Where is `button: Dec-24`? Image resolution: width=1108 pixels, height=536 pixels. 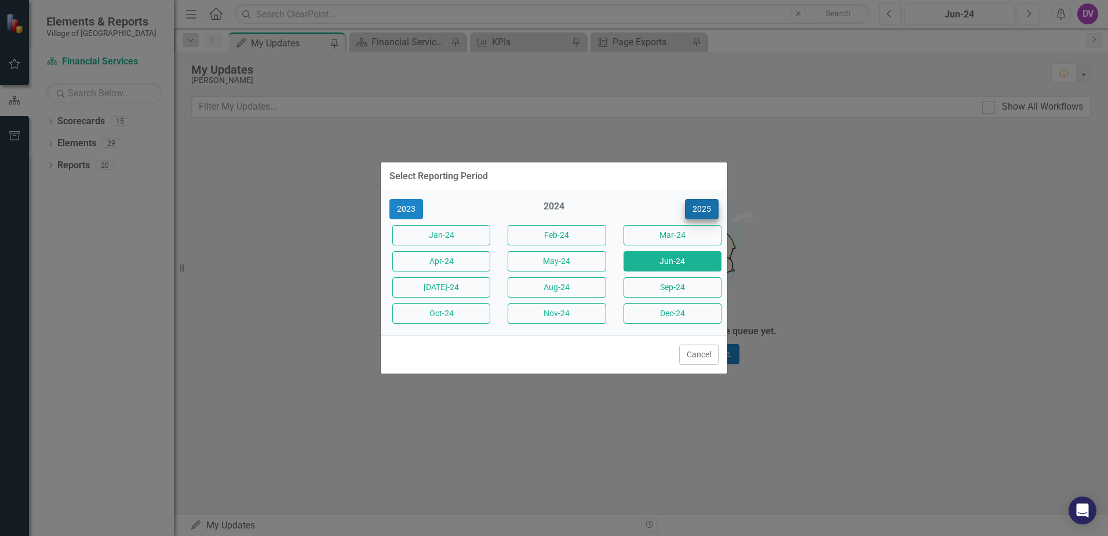
button: Dec-24 is located at coordinates (672, 313).